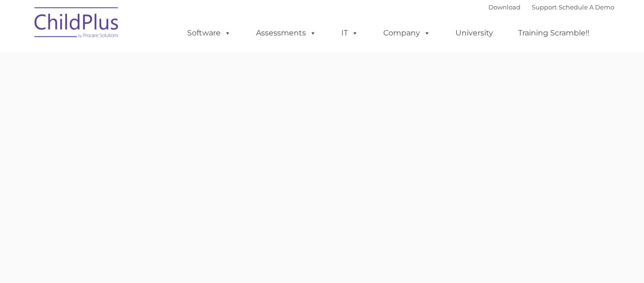  What do you see at coordinates (505, 7) in the screenshot?
I see `a: Download` at bounding box center [505, 7].